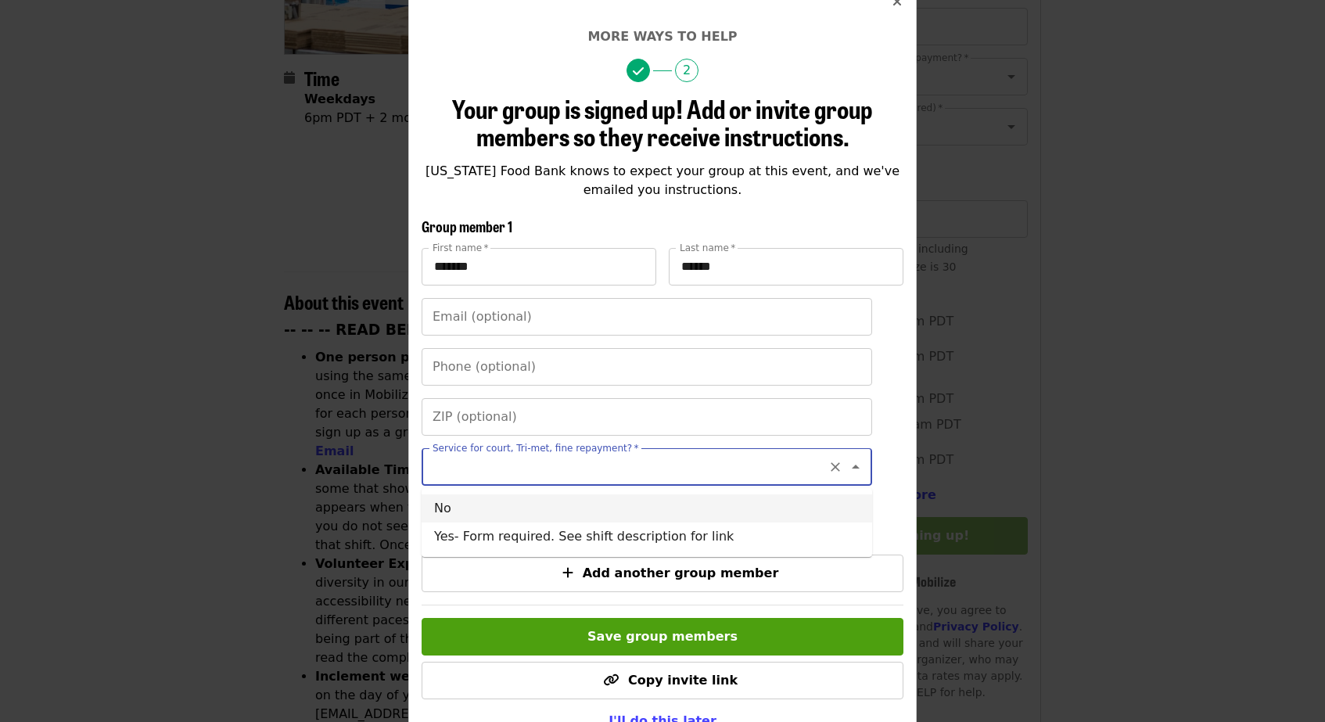  Describe the element at coordinates (856, 467) in the screenshot. I see `button: Close` at that location.